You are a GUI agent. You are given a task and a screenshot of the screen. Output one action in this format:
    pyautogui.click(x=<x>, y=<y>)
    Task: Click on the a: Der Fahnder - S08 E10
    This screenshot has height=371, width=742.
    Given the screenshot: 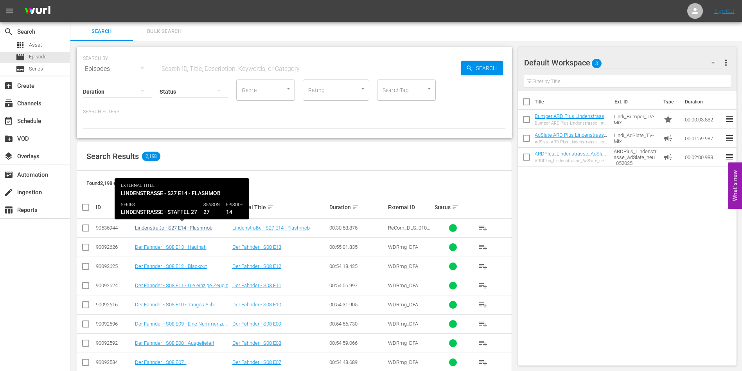 What is the action you would take?
    pyautogui.click(x=257, y=304)
    